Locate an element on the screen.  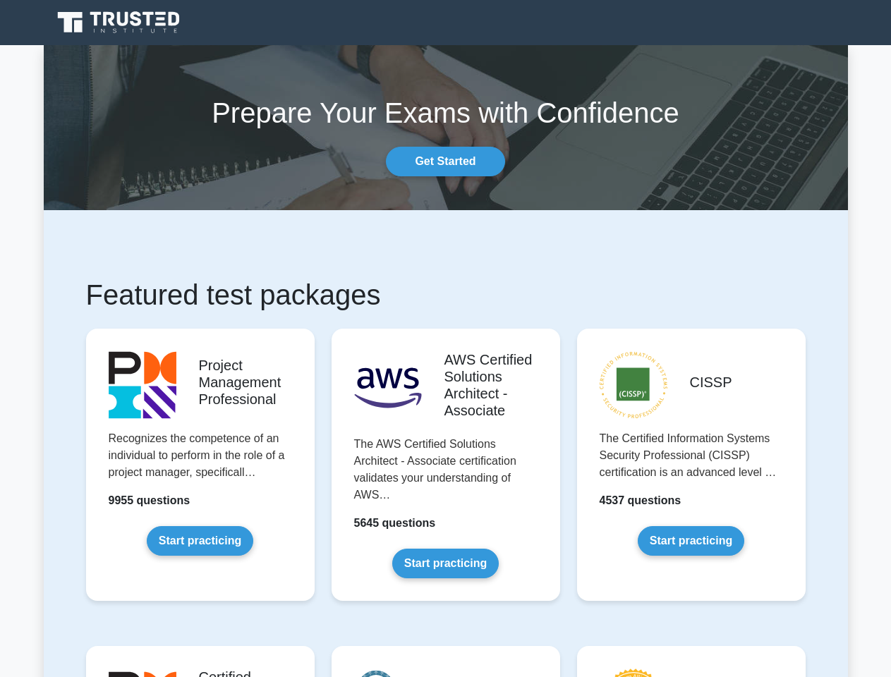
a: Get Started is located at coordinates (445, 162).